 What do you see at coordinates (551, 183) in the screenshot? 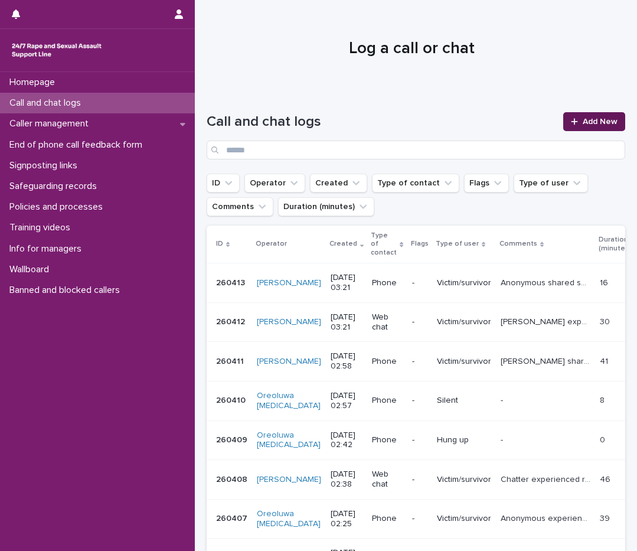
I see `button: Type of user` at bounding box center [551, 183].